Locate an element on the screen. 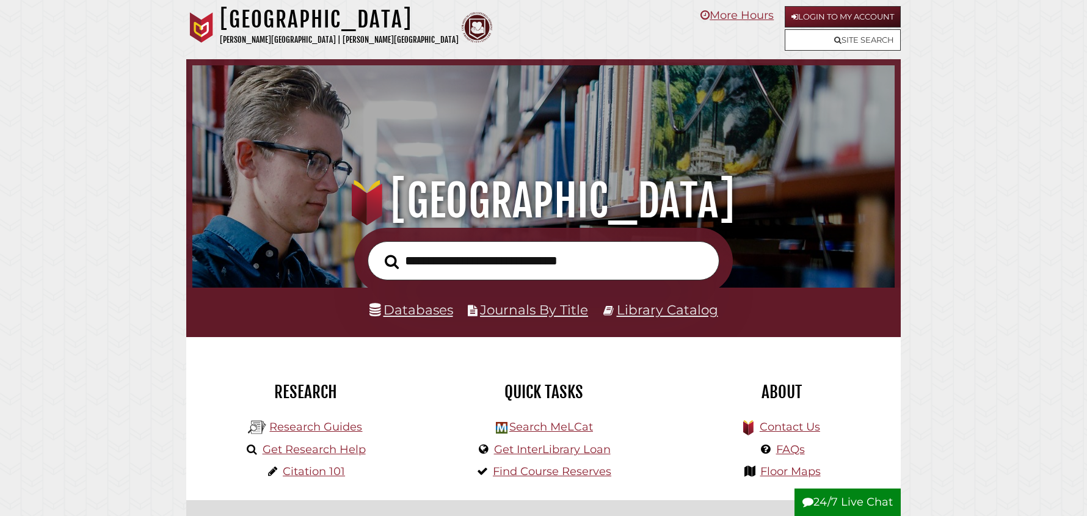  i: Search is located at coordinates (392, 261).